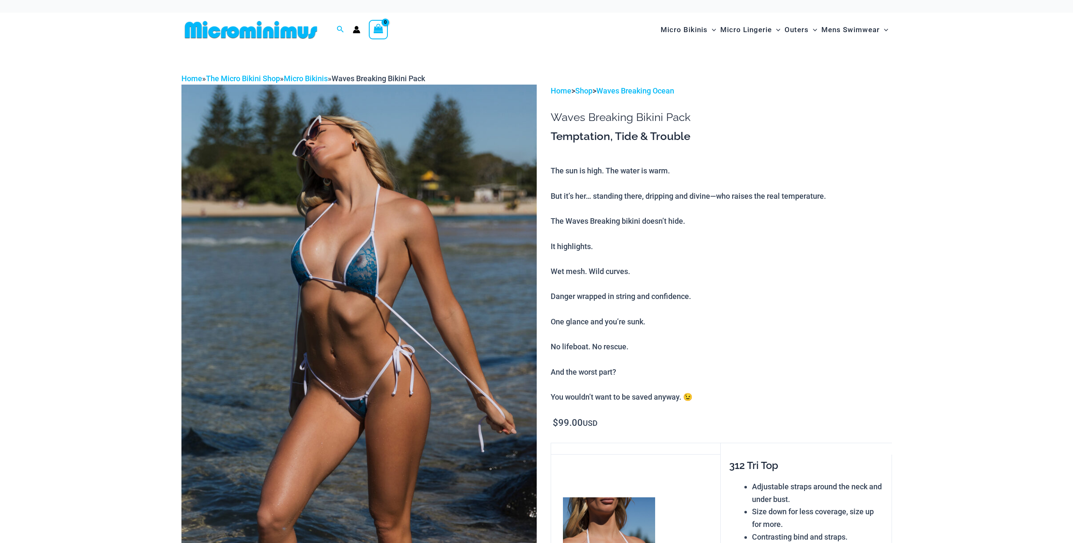 The image size is (1073, 543). I want to click on span: Mens Swimwear, so click(851, 30).